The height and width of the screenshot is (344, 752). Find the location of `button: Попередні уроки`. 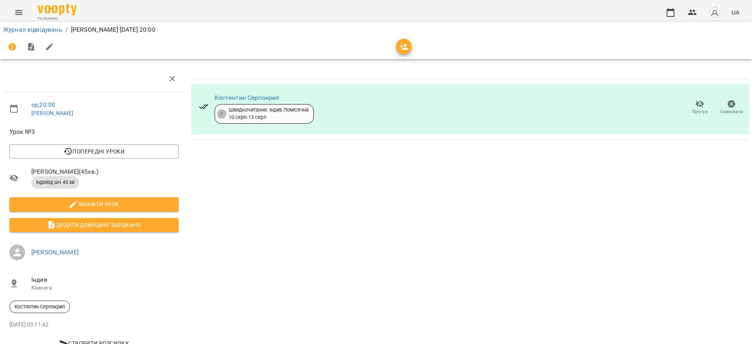

button: Попередні уроки is located at coordinates (94, 152).